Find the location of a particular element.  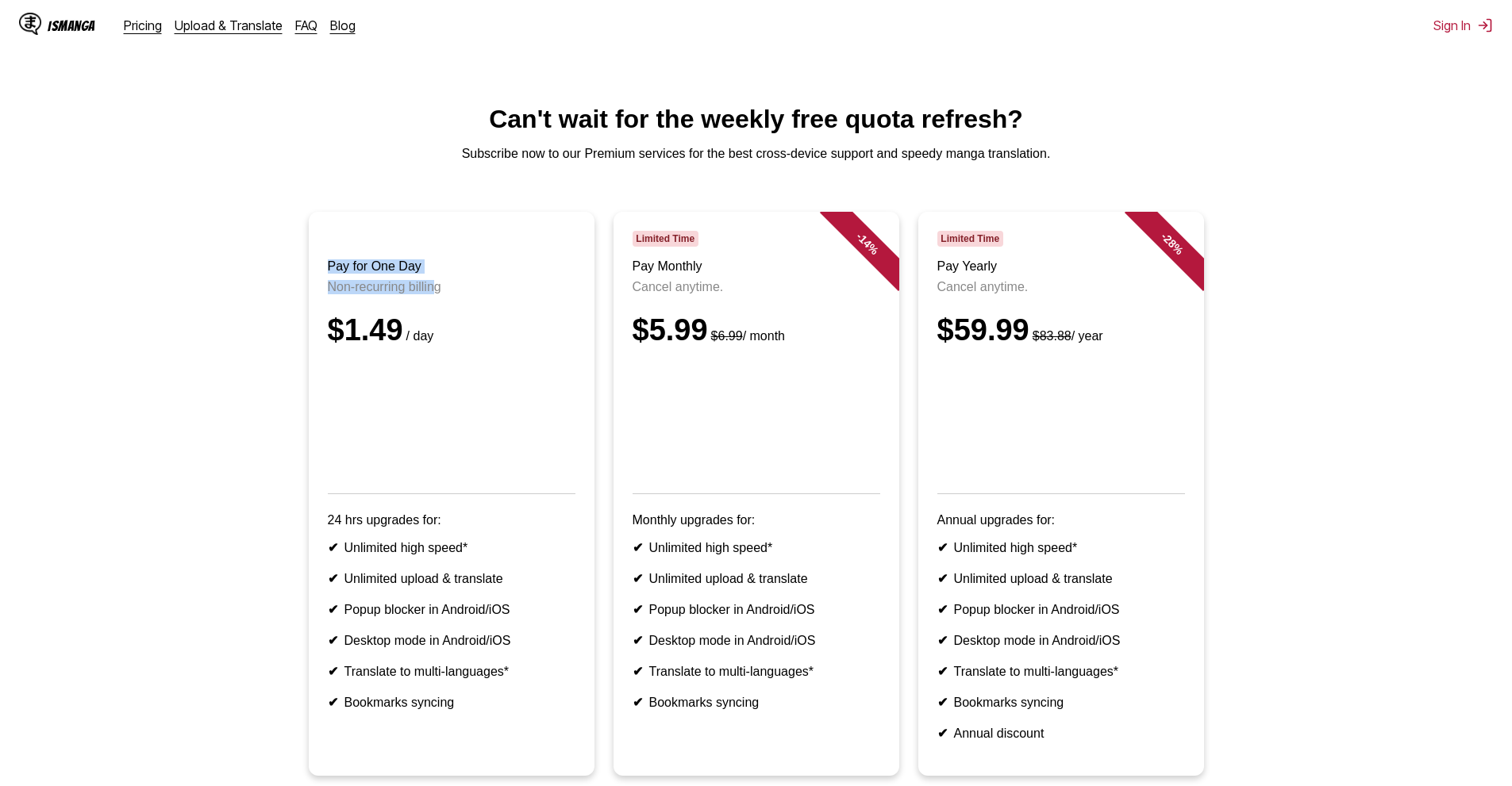

a: Upload & Translate is located at coordinates (228, 25).